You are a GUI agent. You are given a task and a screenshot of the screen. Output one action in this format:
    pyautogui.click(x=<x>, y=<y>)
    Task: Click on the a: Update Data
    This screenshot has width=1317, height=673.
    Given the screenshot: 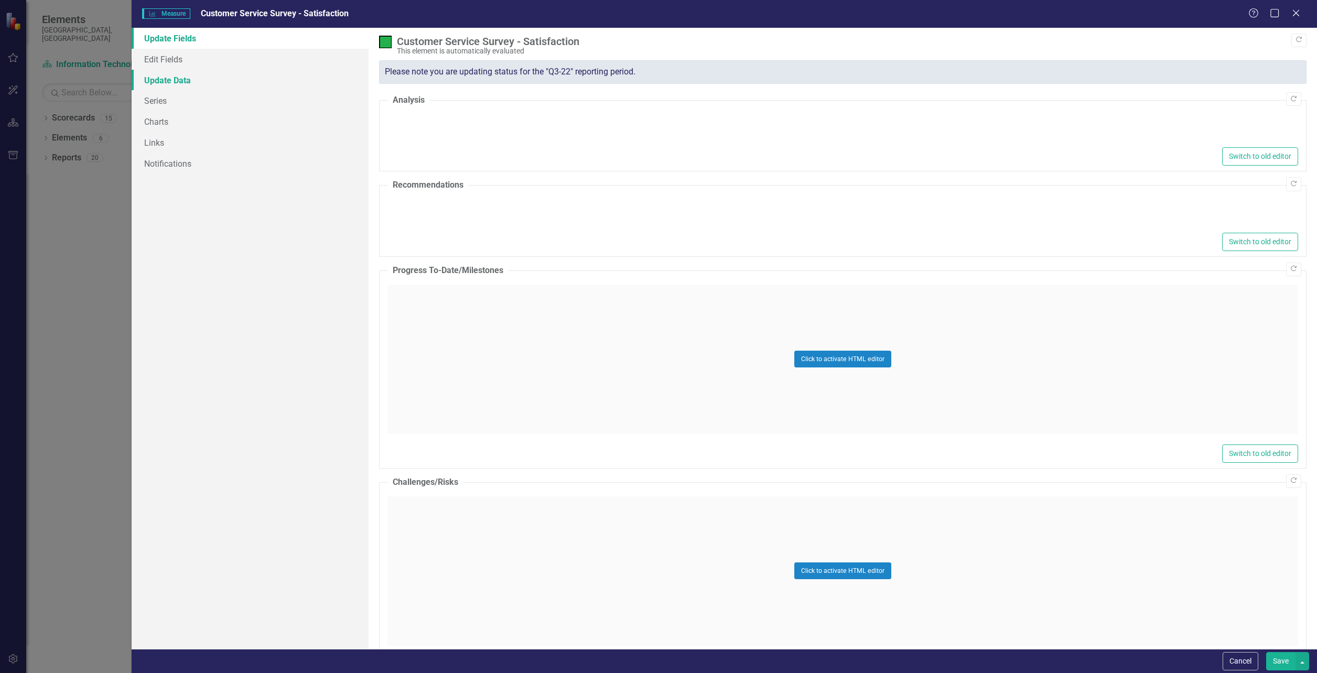 What is the action you would take?
    pyautogui.click(x=250, y=80)
    